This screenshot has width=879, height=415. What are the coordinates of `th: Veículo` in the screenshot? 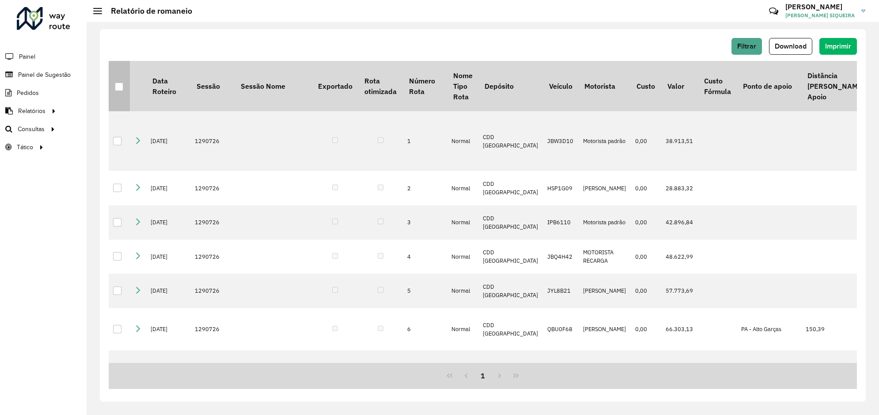 It's located at (561, 86).